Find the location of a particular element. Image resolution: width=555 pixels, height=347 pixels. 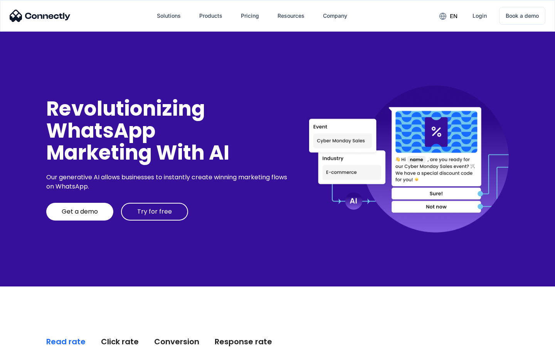

div: Resources is located at coordinates (291, 16).